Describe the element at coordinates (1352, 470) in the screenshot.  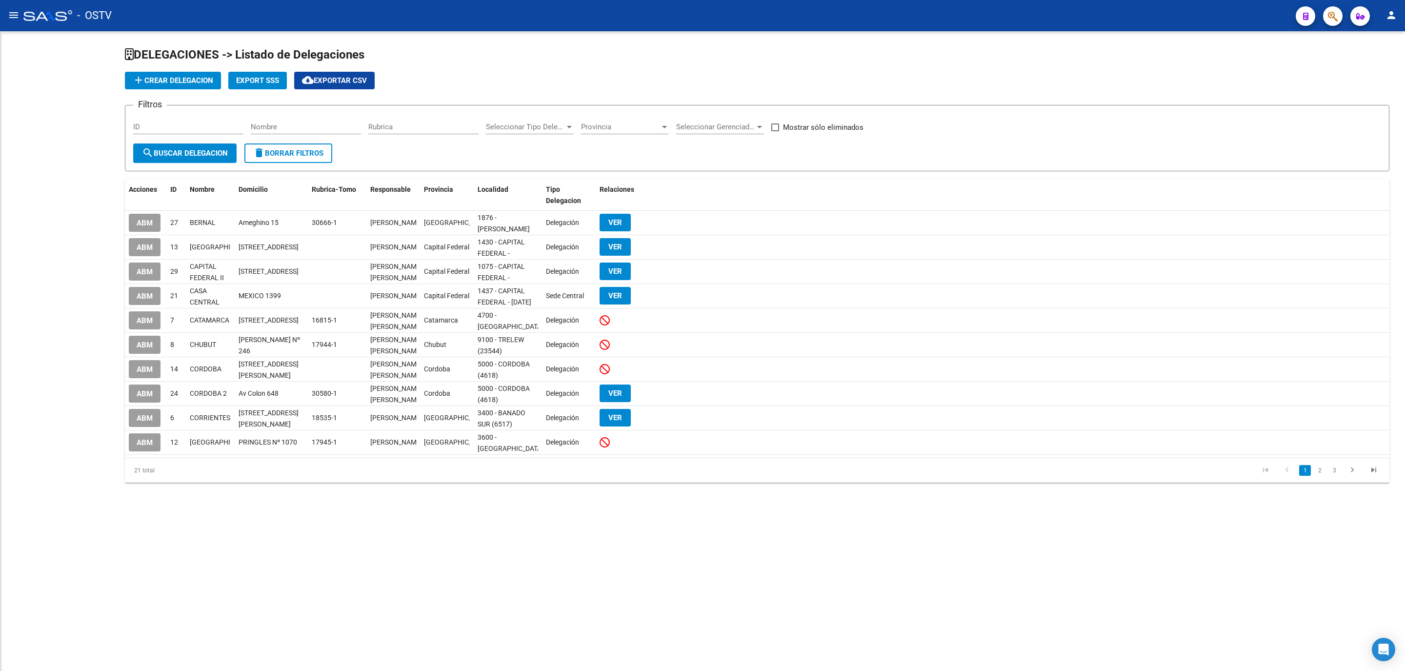
I see `a: go to next page` at that location.